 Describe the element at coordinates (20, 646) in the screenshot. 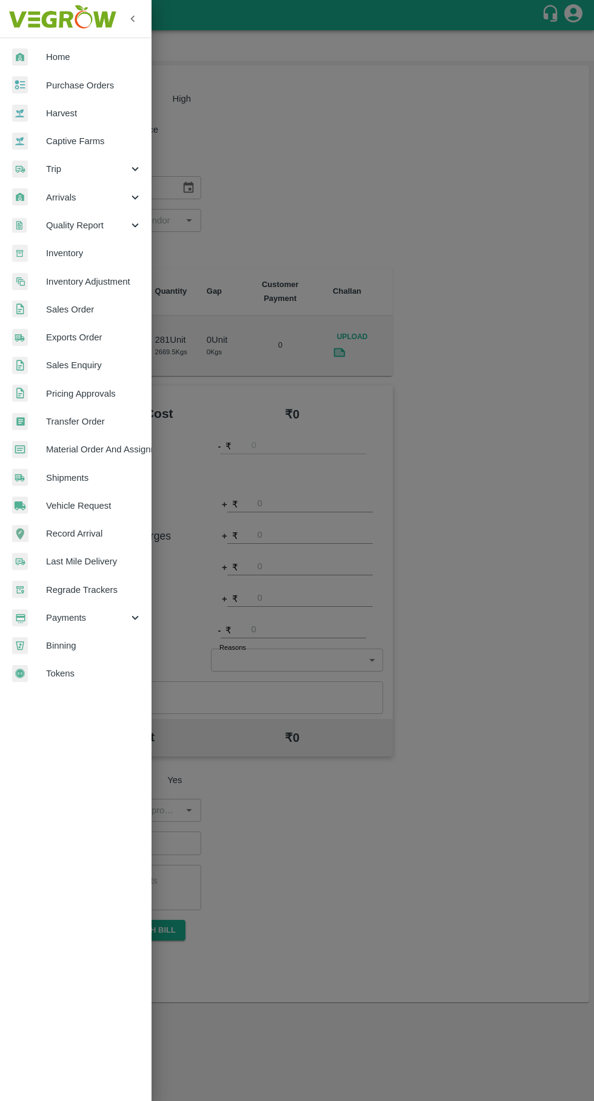

I see `img: bin` at that location.